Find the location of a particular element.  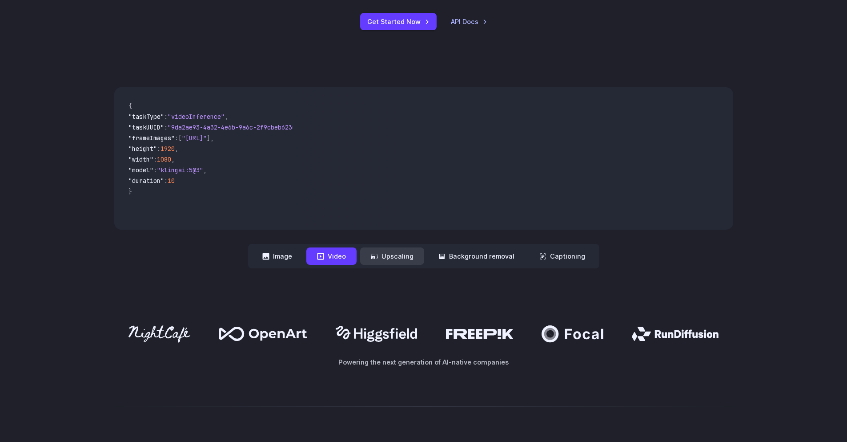

a: Get Started Now is located at coordinates (399, 21).